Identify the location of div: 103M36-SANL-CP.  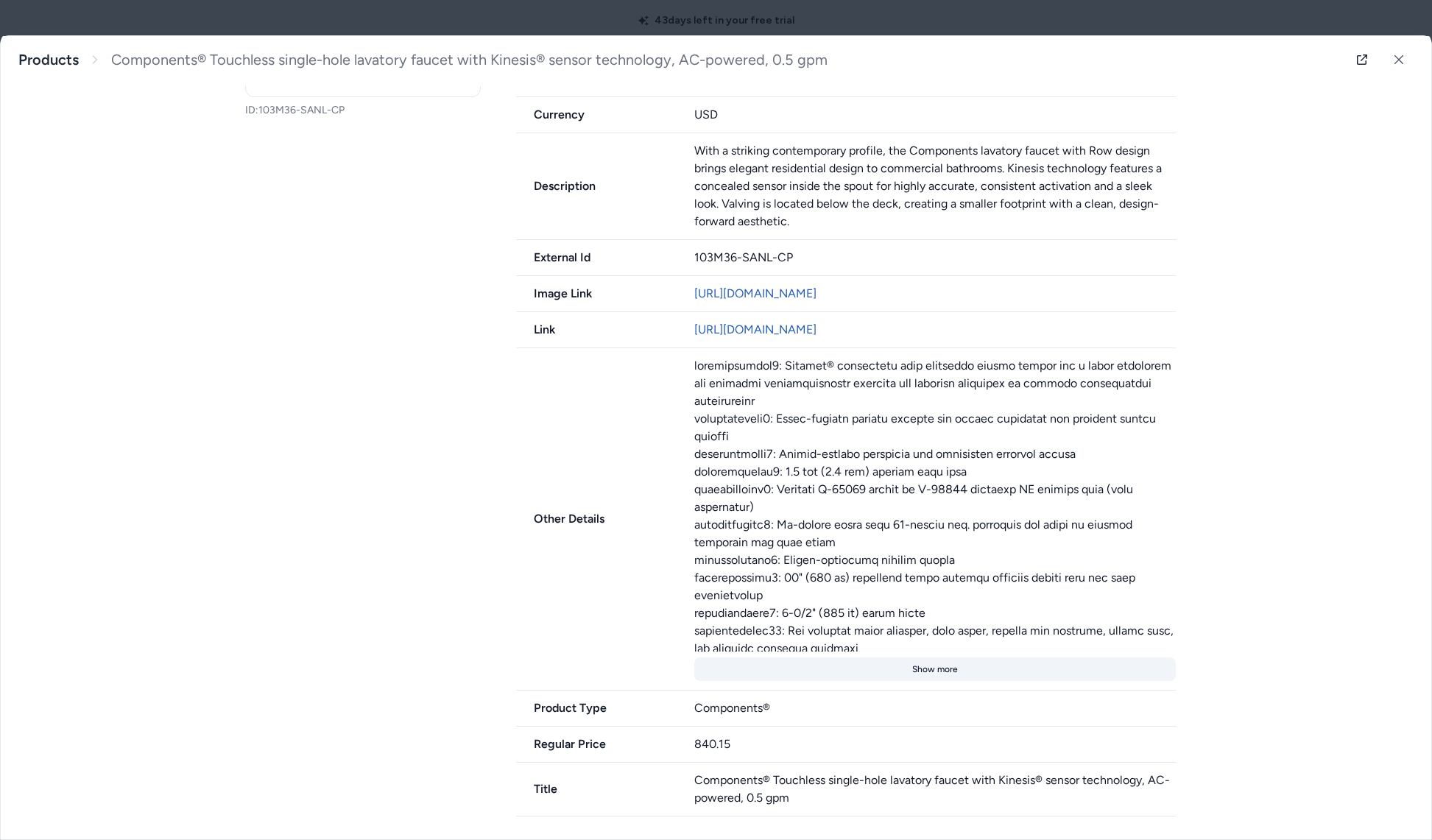
(935, 258).